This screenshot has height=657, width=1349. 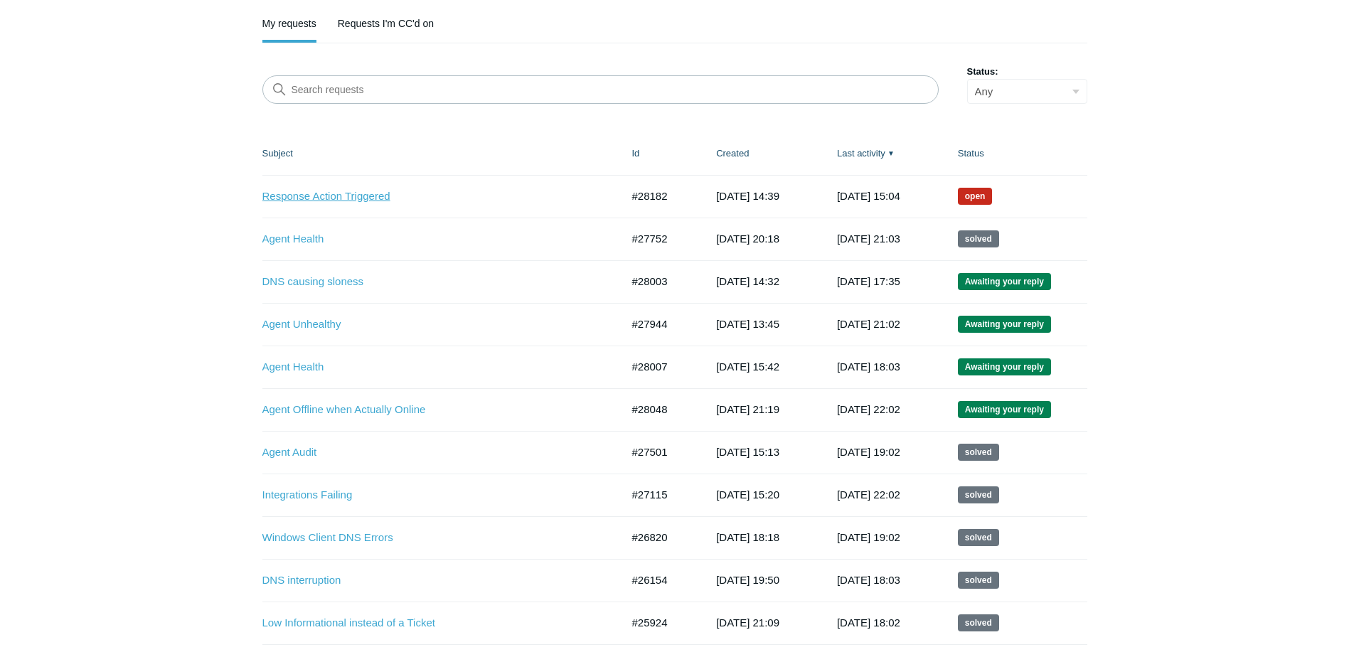 I want to click on td: #25924, so click(x=660, y=623).